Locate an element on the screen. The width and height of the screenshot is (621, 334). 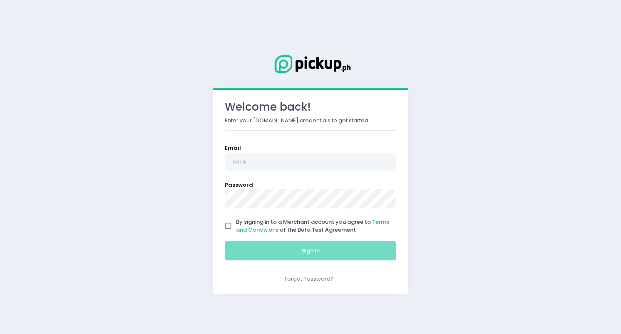
button: Sign In is located at coordinates (310, 251).